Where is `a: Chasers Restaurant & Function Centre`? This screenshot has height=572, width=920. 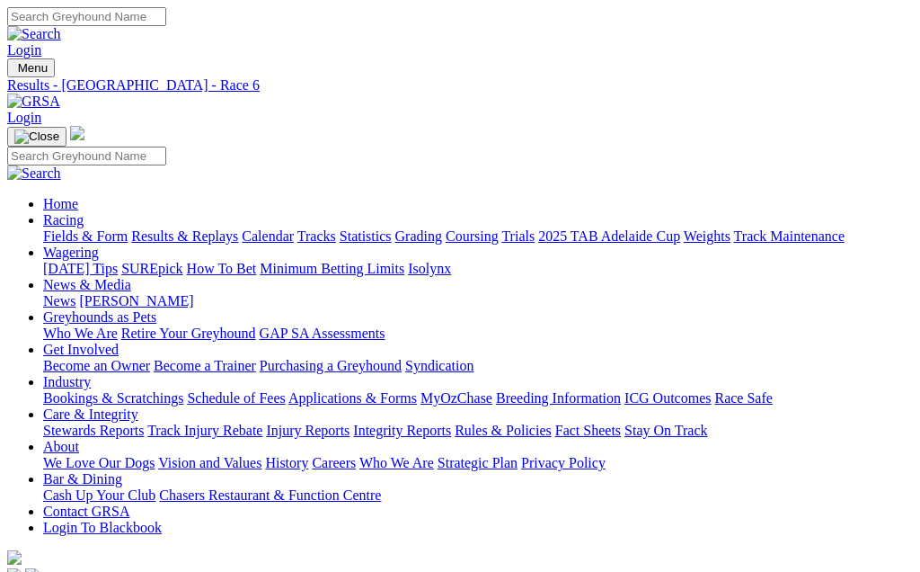 a: Chasers Restaurant & Function Centre is located at coordinates (270, 494).